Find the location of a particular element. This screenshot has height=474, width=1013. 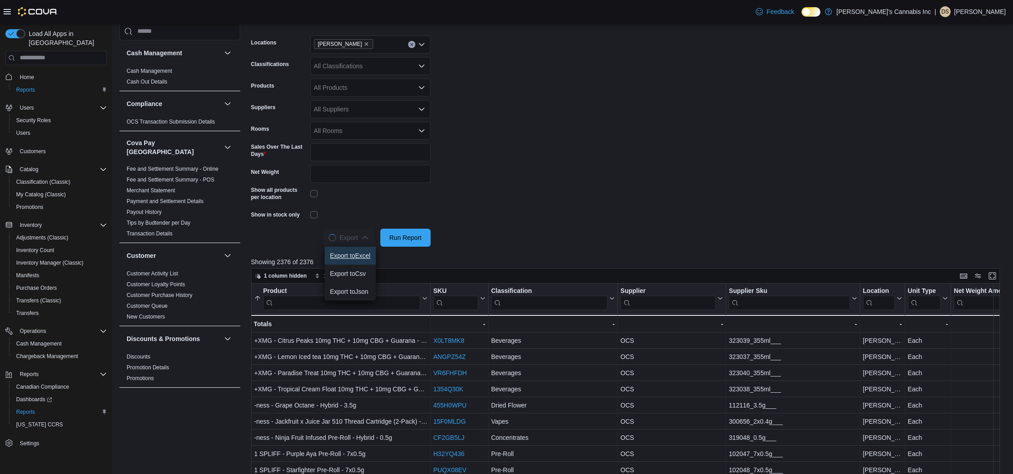

button: Open list of options is located at coordinates (422, 66).